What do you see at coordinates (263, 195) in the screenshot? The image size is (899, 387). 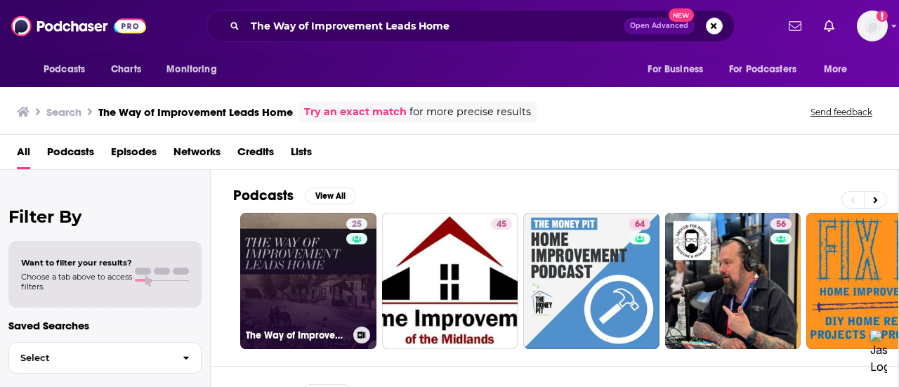 I see `h2: Podcasts` at bounding box center [263, 195].